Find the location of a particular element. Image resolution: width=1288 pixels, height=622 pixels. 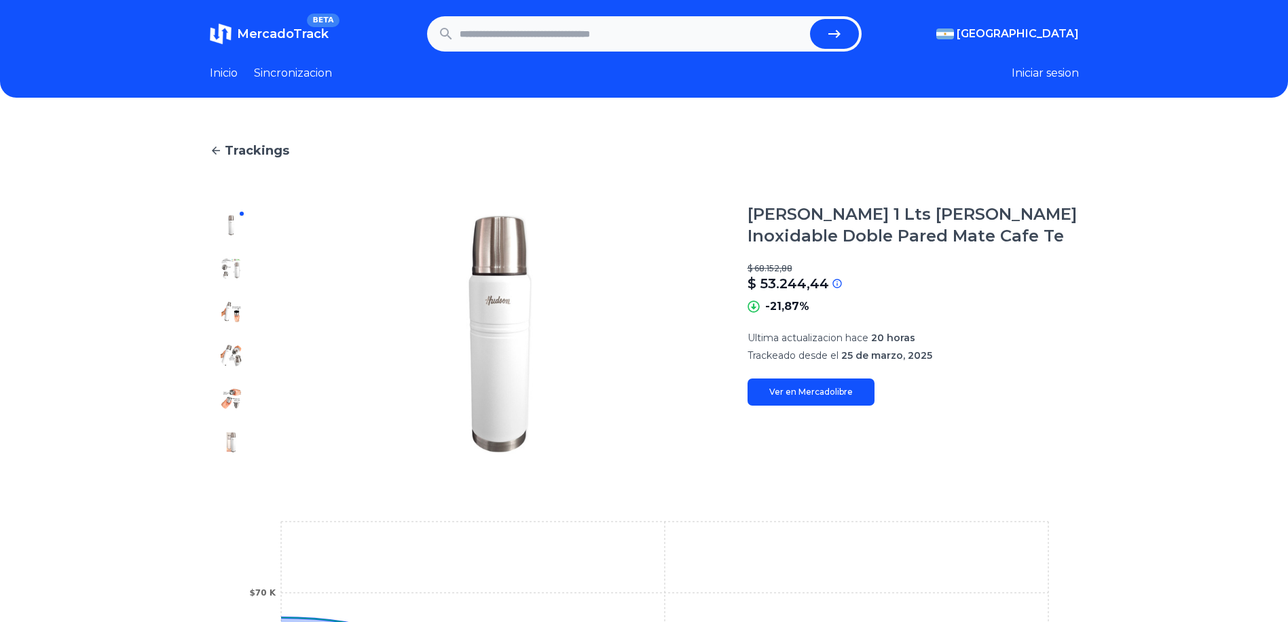

p: $ 68.152,88 is located at coordinates (913, 269).